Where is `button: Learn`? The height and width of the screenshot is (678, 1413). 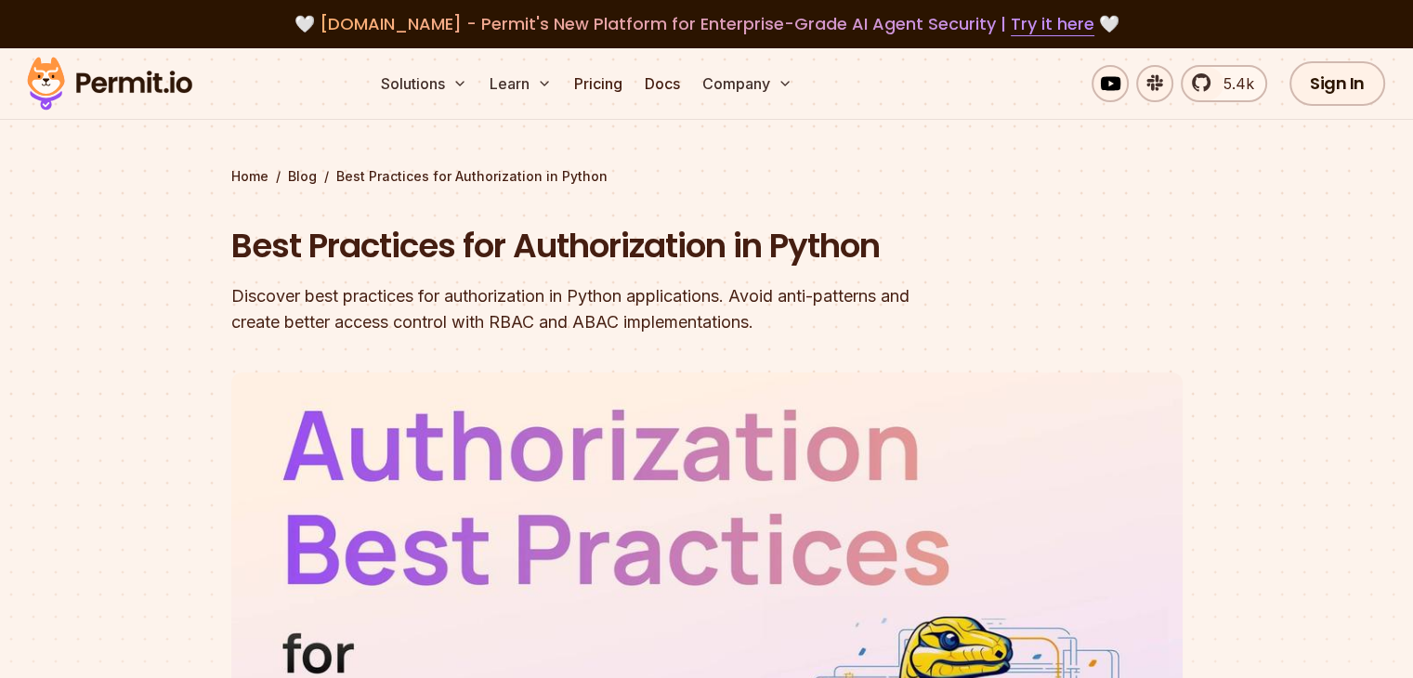 button: Learn is located at coordinates (520, 84).